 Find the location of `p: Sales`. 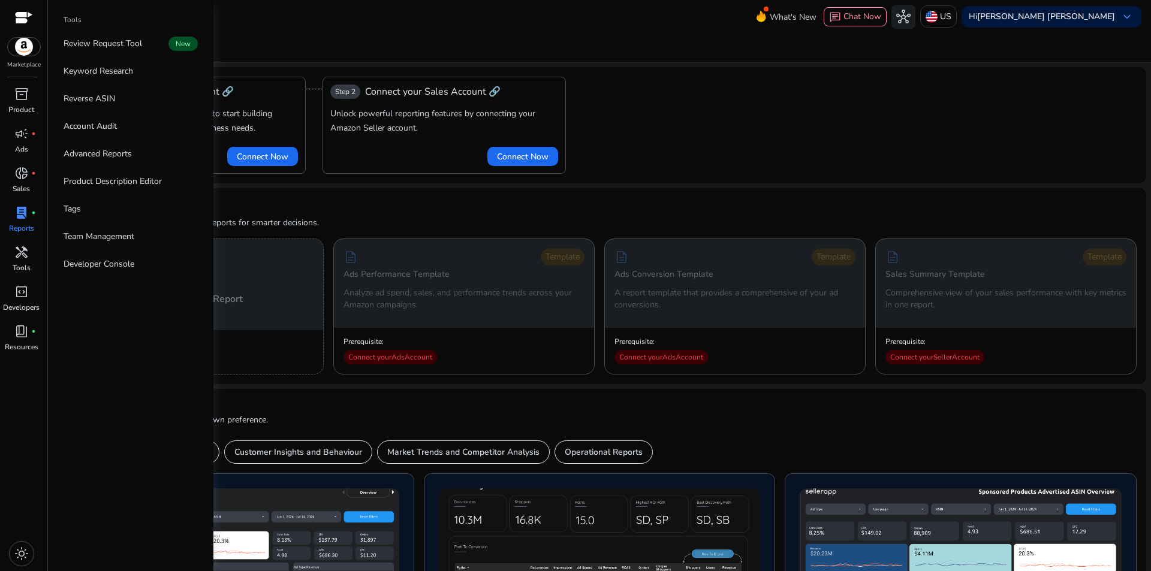

p: Sales is located at coordinates (21, 189).